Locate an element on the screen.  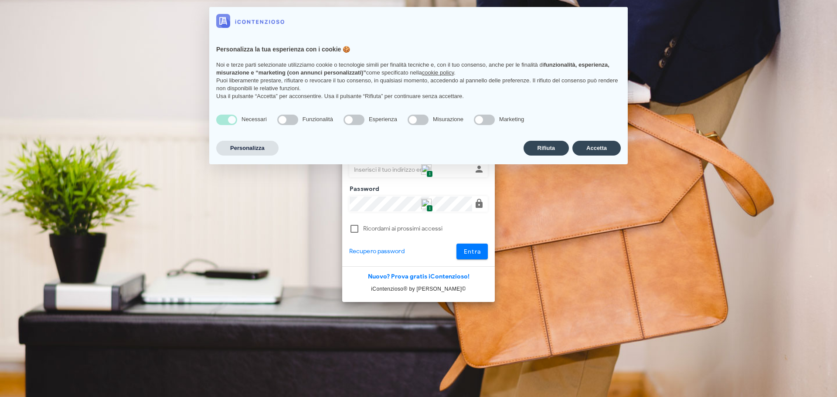
span: Esperienza is located at coordinates (383, 119).